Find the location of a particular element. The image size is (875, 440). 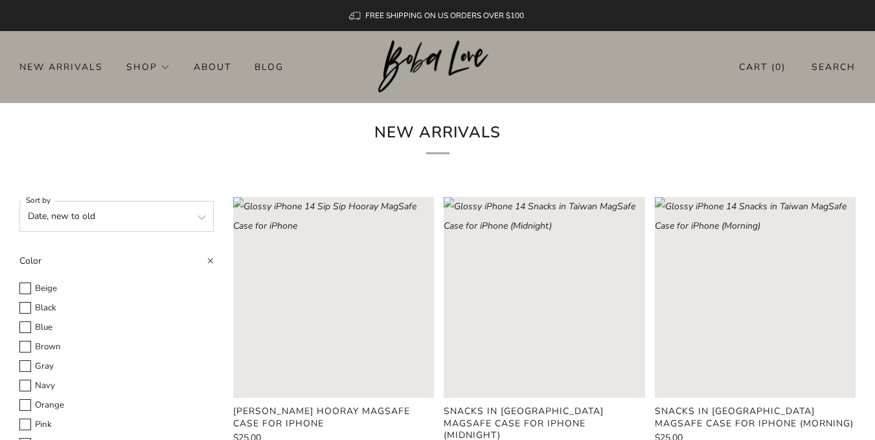

label: Orange is located at coordinates (117, 405).